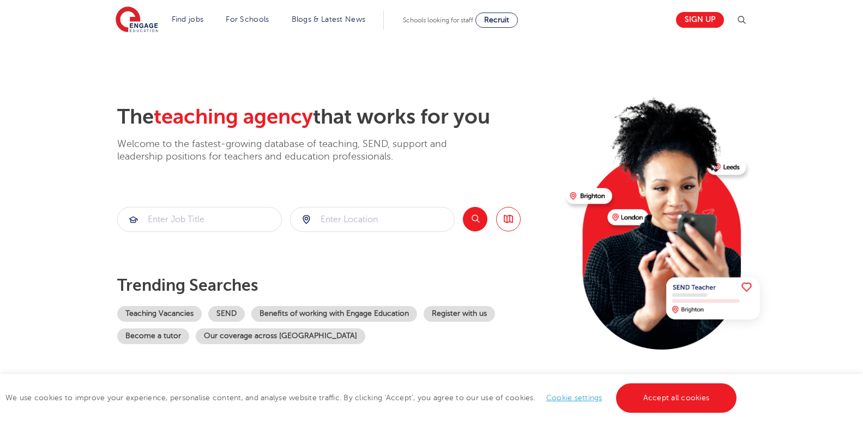 This screenshot has height=422, width=863. I want to click on a: For Schools, so click(247, 19).